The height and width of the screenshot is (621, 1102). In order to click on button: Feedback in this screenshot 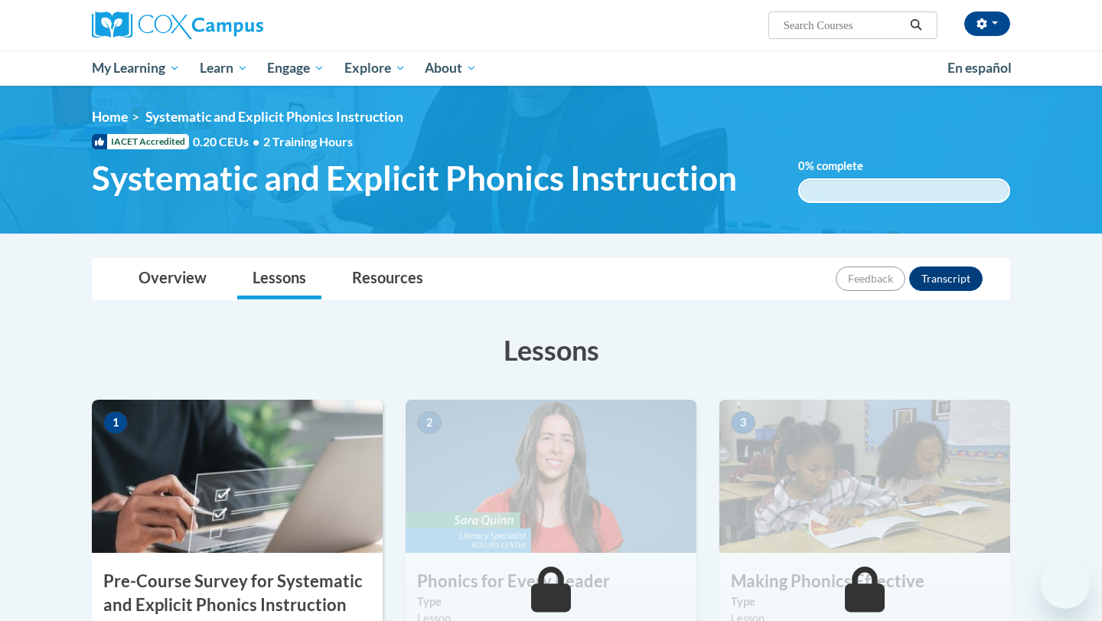, I will do `click(870, 279)`.